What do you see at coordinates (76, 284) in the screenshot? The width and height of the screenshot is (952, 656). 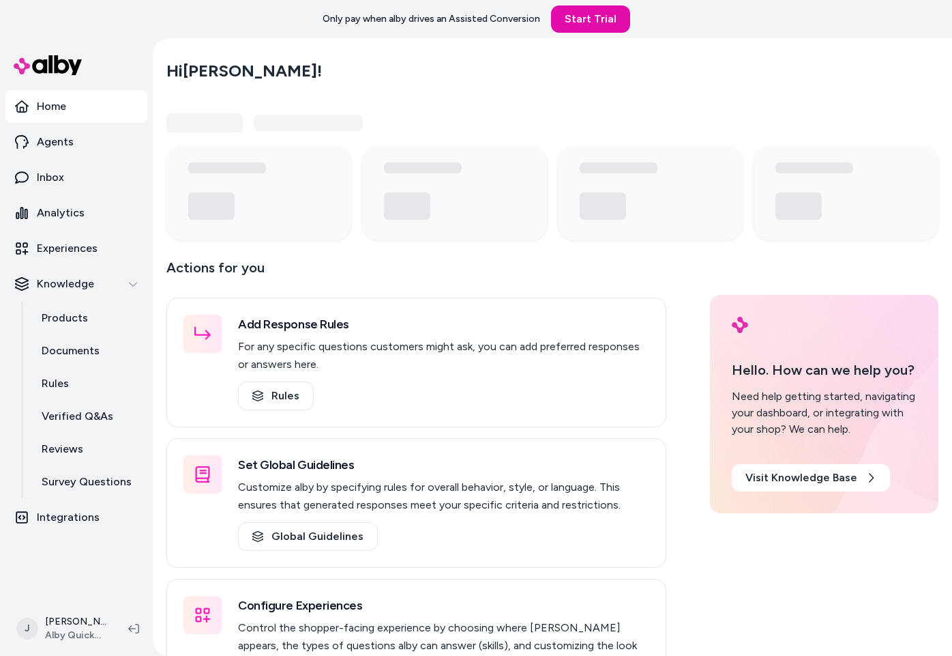 I see `button: Knowledge` at bounding box center [76, 284].